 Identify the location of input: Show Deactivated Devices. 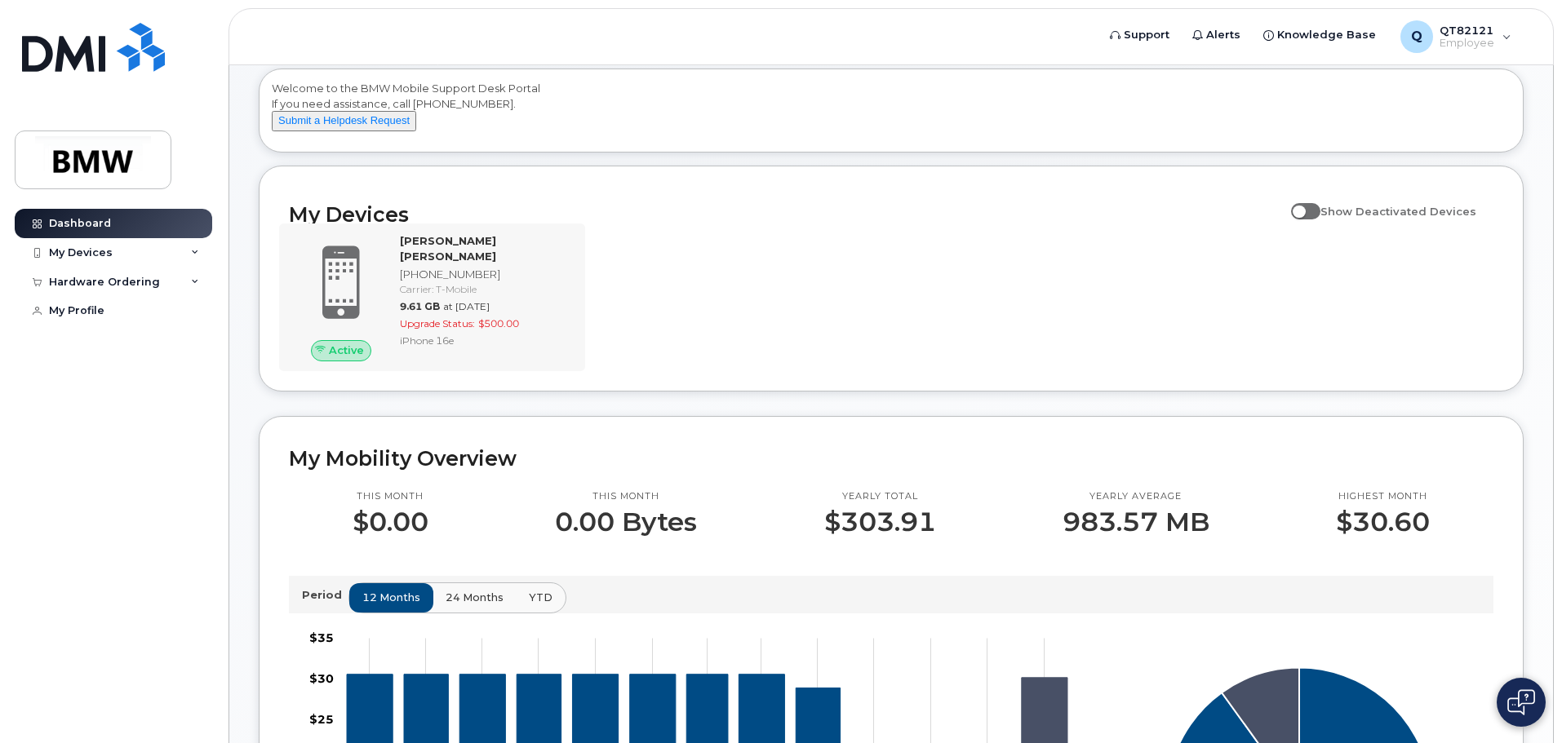
(1297, 202).